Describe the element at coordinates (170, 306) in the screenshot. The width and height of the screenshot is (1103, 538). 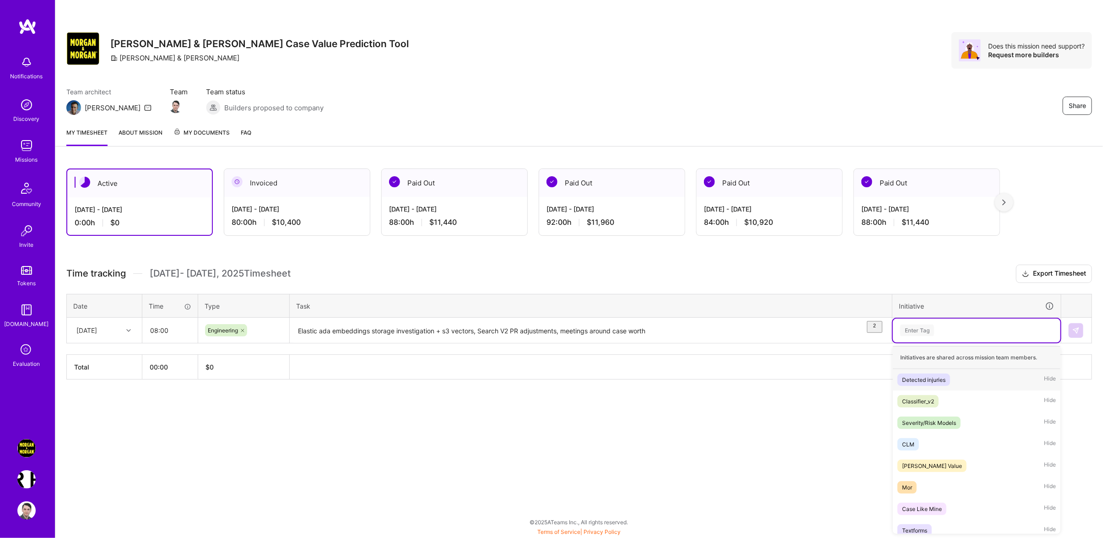
I see `div: Time` at that location.